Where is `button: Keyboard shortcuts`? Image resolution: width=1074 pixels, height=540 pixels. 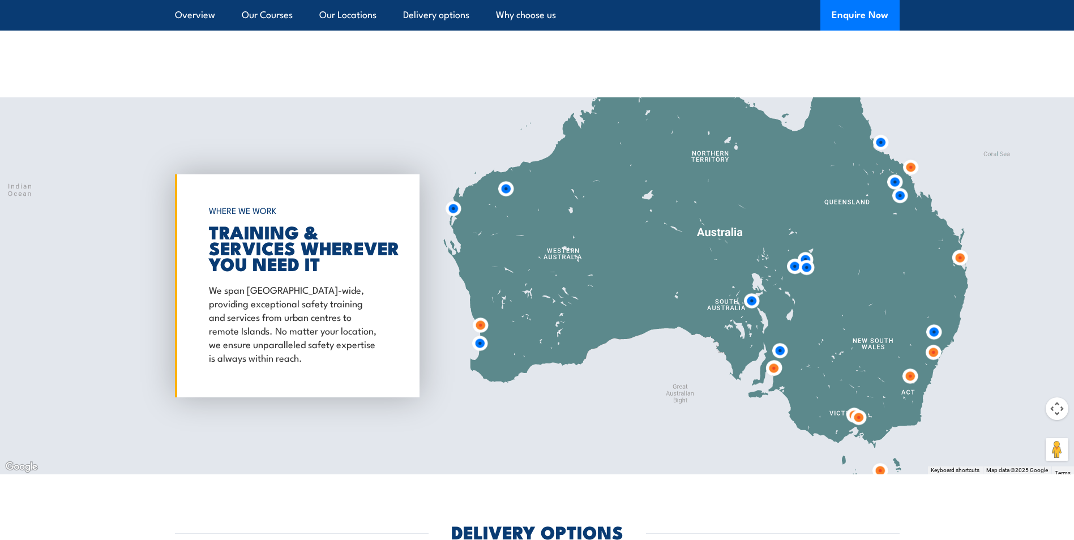 button: Keyboard shortcuts is located at coordinates (955, 471).